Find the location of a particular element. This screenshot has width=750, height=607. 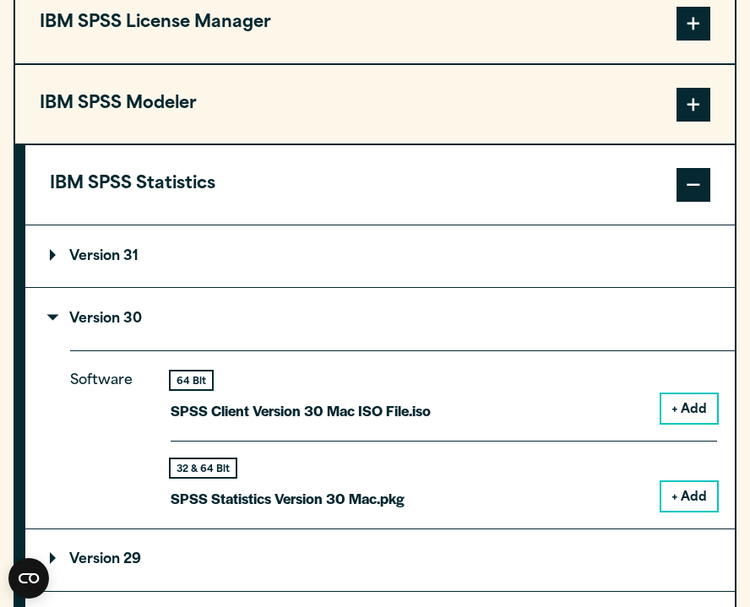

p: Software is located at coordinates (108, 433).